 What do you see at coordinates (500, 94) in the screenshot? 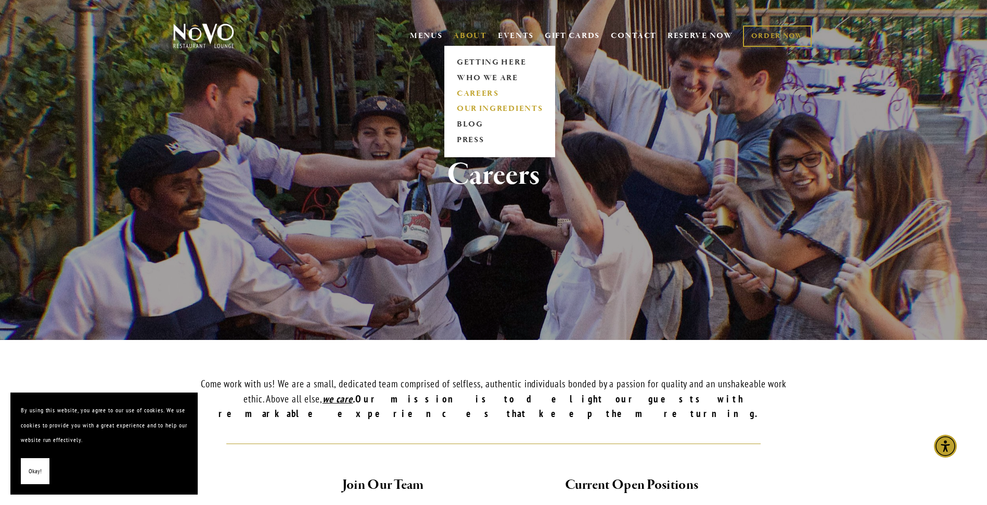
I see `a: CAREERS` at bounding box center [500, 94].